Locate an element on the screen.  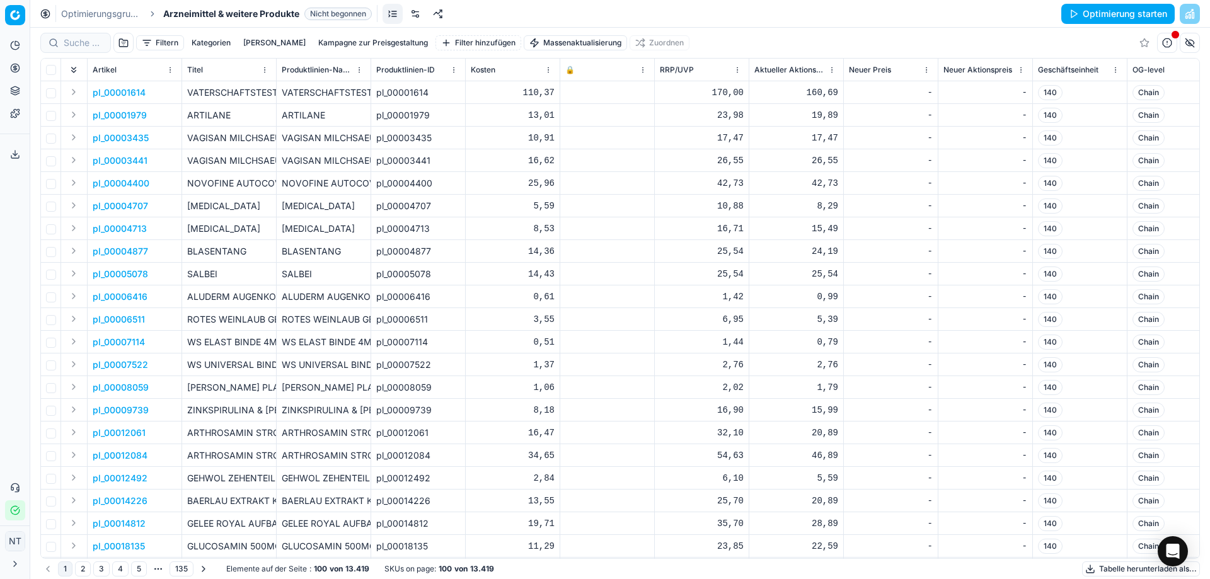
button: pl_00003435 is located at coordinates (120, 138).